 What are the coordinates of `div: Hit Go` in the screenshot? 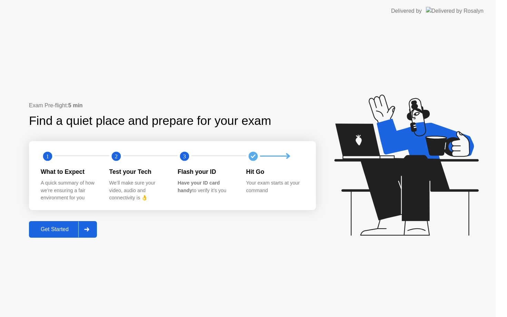 It's located at (275, 172).